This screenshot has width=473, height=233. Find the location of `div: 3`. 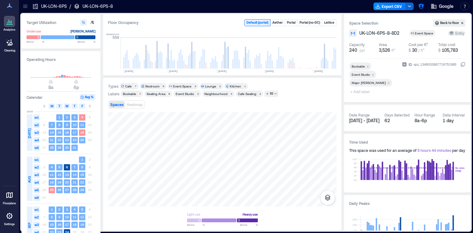

div: 3 is located at coordinates (195, 86).